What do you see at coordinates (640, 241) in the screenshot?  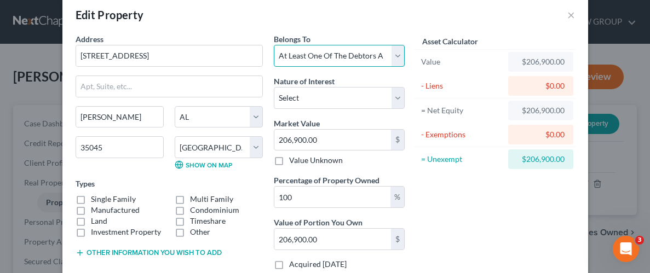 I see `span: 3` at bounding box center [640, 241].